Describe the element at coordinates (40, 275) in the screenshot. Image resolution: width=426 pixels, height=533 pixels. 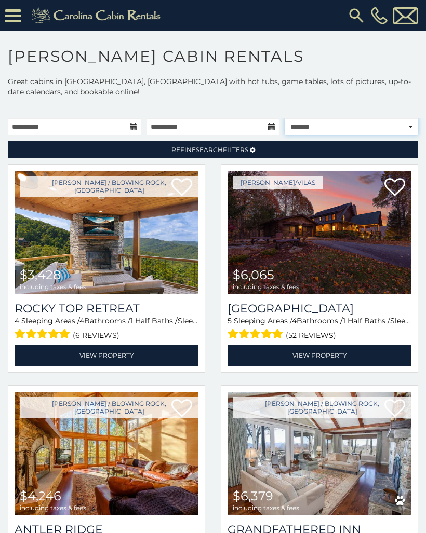
I see `span: $3,428` at that location.